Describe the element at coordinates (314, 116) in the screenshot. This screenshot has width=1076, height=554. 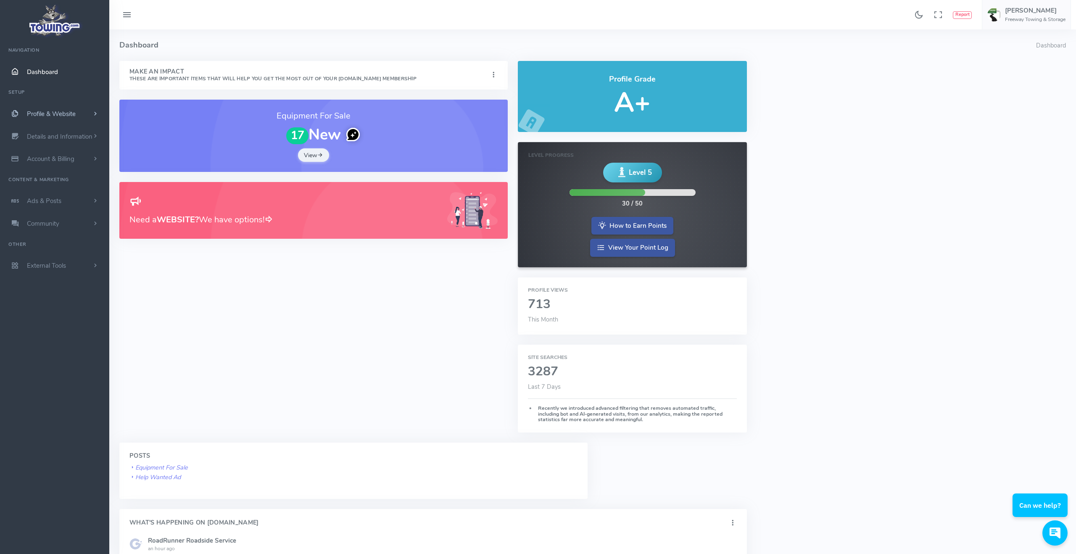
I see `h3: Equipment For Sale` at that location.